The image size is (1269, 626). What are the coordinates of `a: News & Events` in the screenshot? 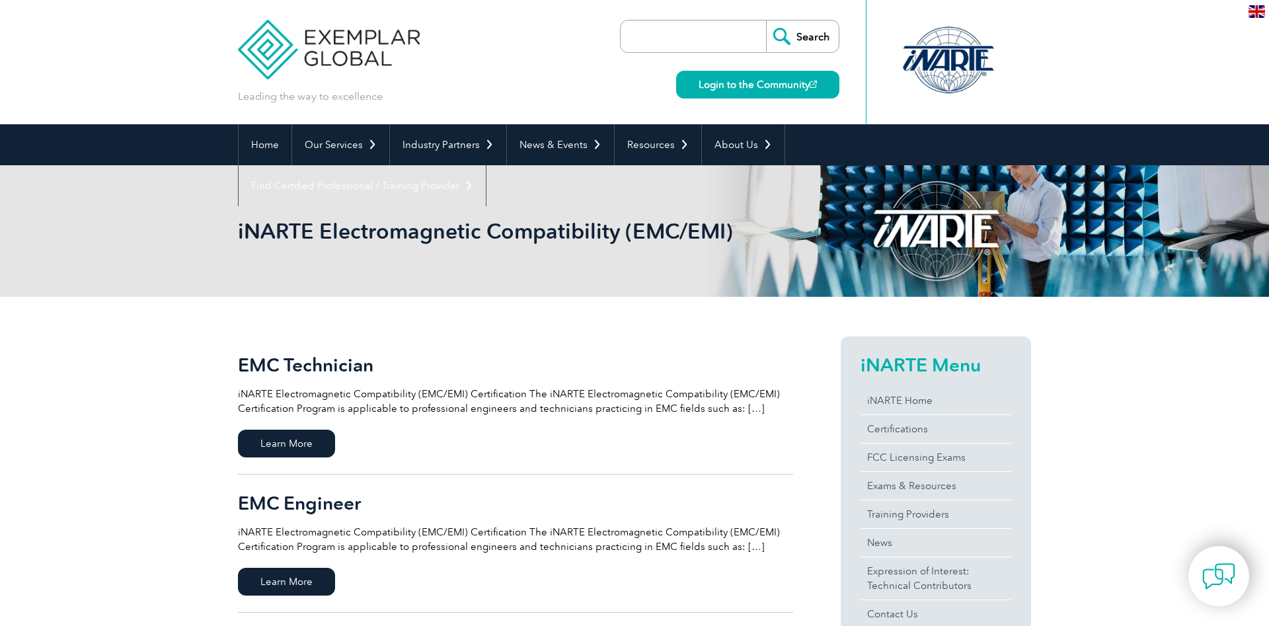 It's located at (561, 145).